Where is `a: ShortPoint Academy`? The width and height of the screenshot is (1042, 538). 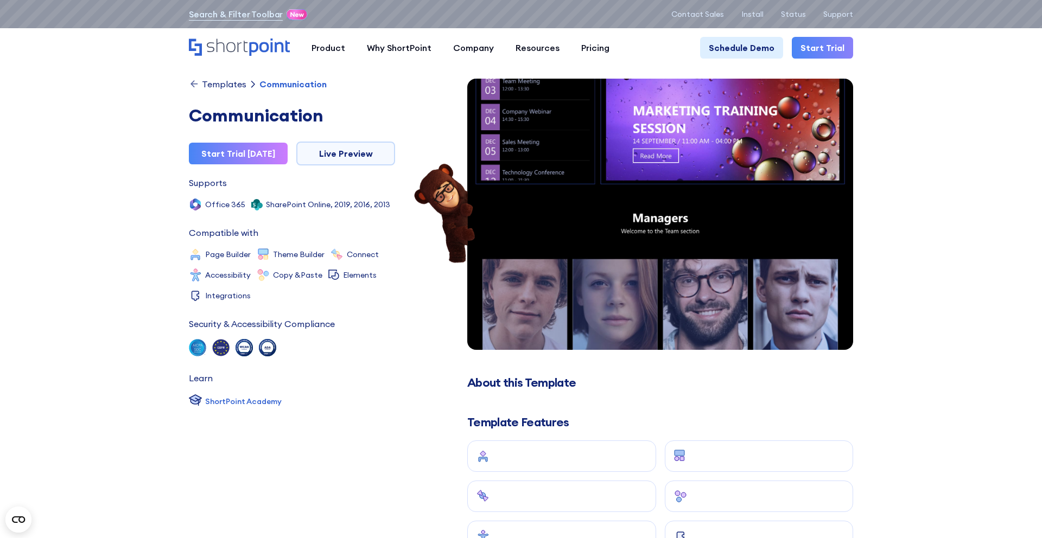 a: ShortPoint Academy is located at coordinates (235, 402).